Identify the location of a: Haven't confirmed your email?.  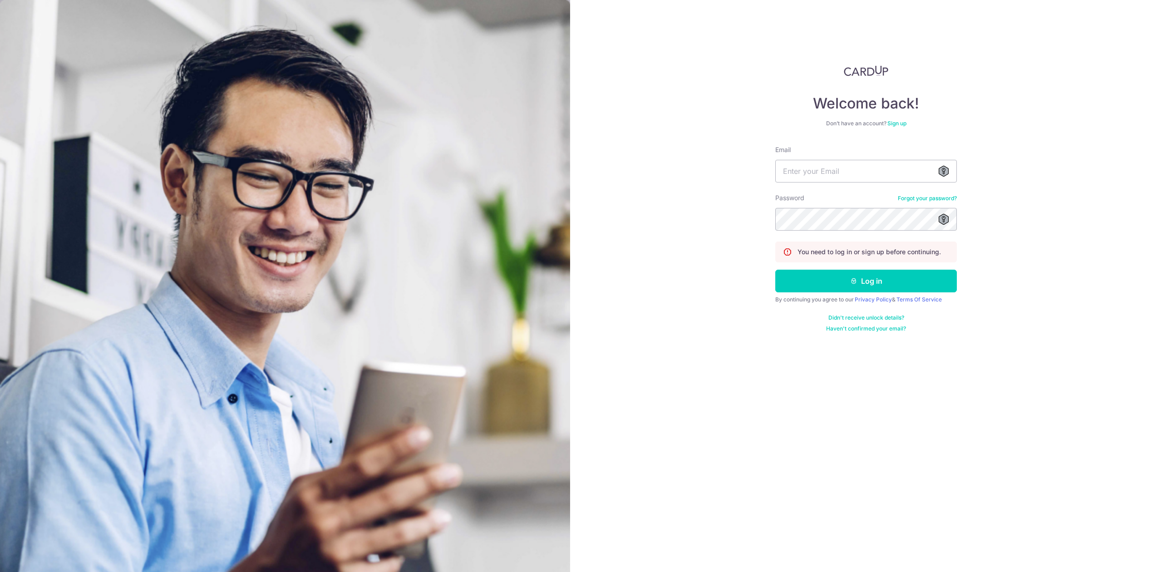
(866, 329).